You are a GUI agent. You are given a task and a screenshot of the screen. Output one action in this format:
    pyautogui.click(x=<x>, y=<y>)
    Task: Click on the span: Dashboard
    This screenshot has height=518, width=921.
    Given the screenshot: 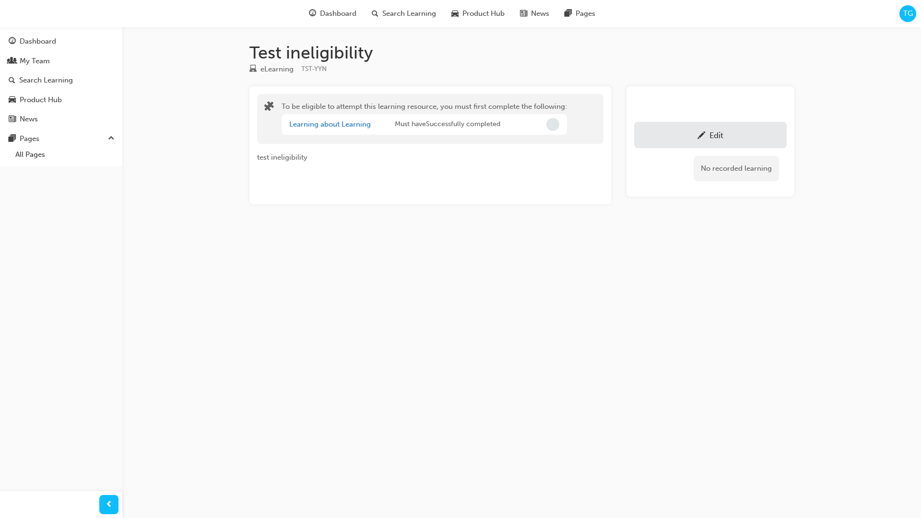 What is the action you would take?
    pyautogui.click(x=349, y=13)
    